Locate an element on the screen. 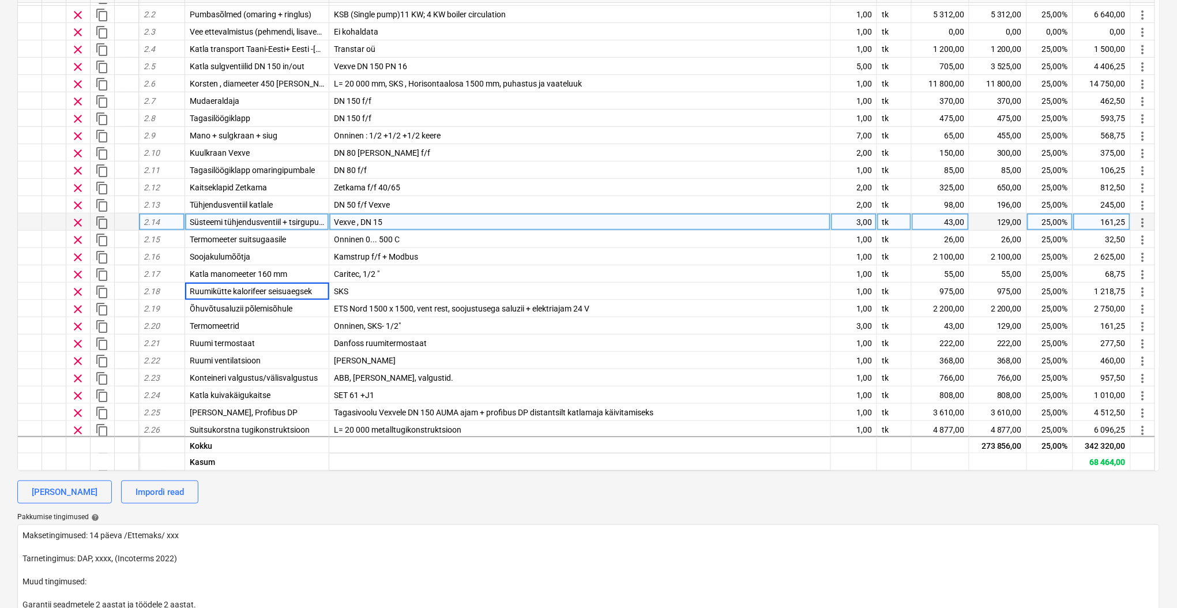 This screenshot has width=1177, height=608. div: 2 200,00 is located at coordinates (941, 309).